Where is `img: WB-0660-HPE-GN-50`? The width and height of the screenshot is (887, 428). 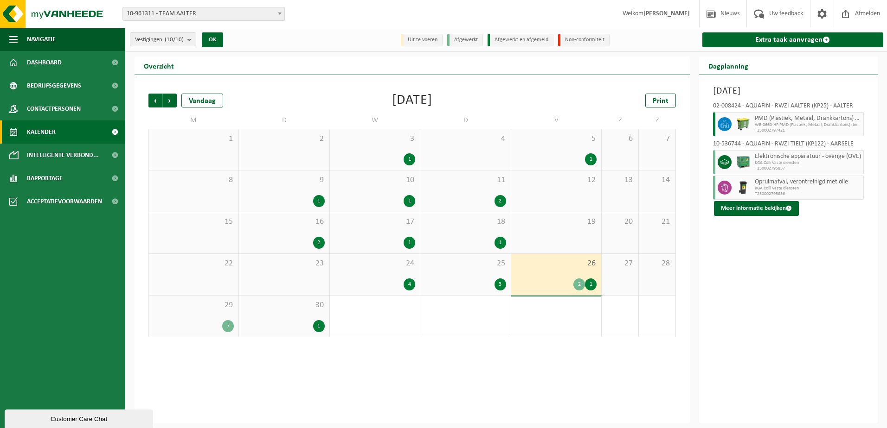 img: WB-0660-HPE-GN-50 is located at coordinates (743, 124).